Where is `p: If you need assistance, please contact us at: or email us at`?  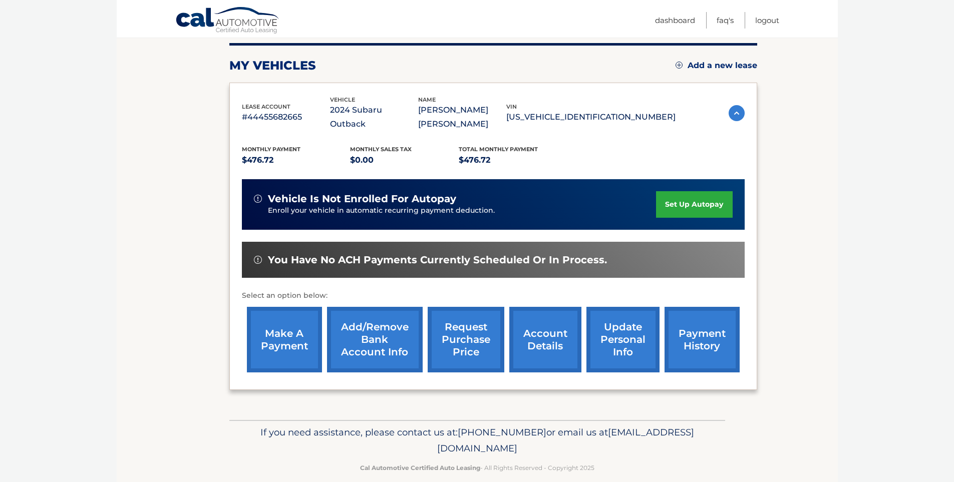 p: If you need assistance, please contact us at: or email us at is located at coordinates (477, 441).